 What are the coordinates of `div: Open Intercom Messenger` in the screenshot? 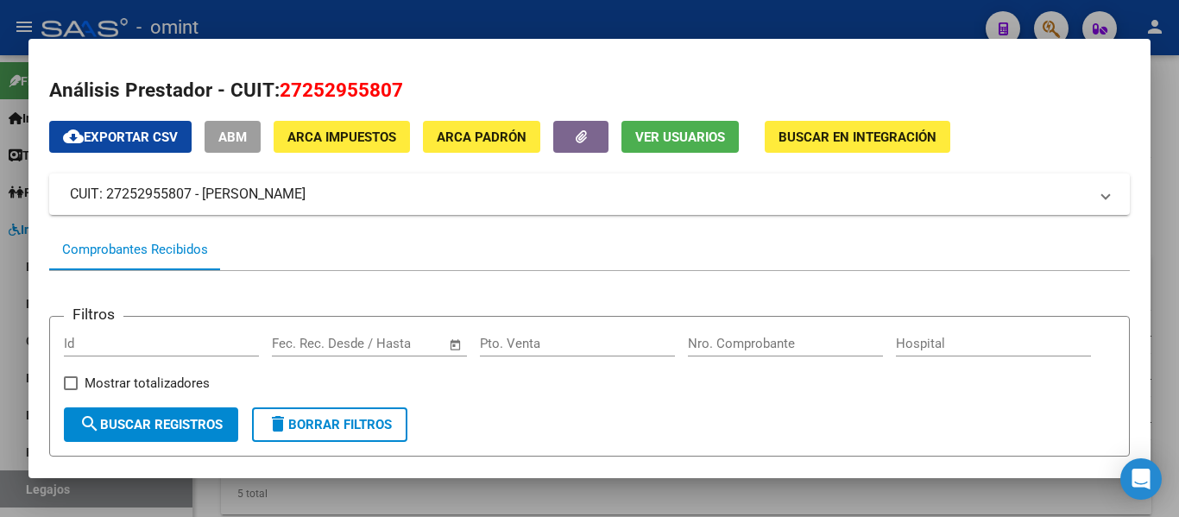 It's located at (1141, 479).